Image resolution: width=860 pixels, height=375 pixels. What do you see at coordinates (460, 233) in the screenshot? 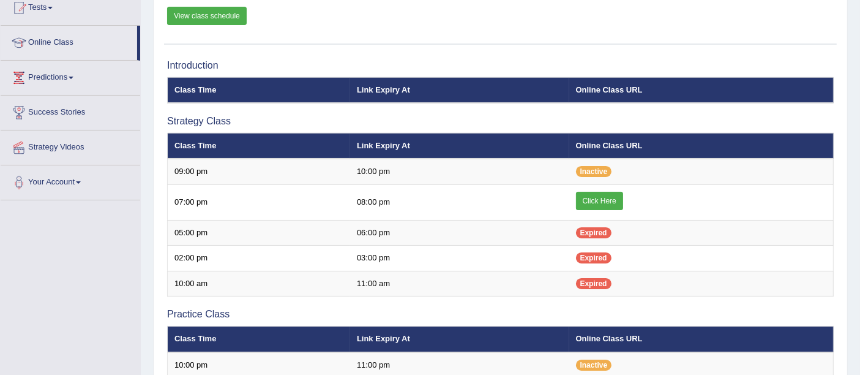
I see `td: 06:00 pm` at bounding box center [460, 233].